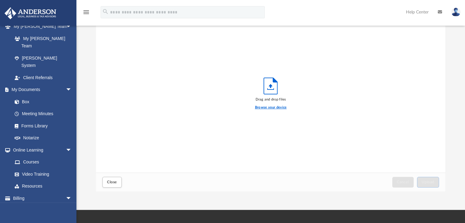 The image size is (465, 223). Describe the element at coordinates (42, 126) in the screenshot. I see `a: Forms Library` at that location.